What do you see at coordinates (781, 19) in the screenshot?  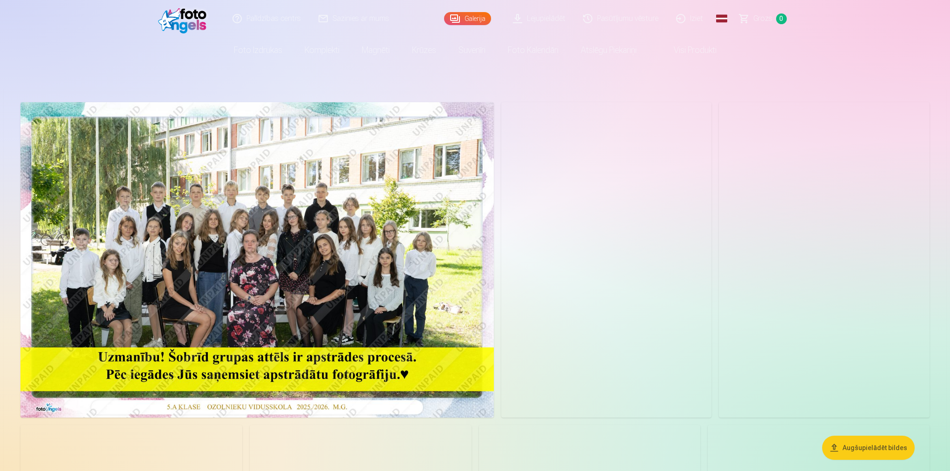 I see `span: 0` at bounding box center [781, 19].